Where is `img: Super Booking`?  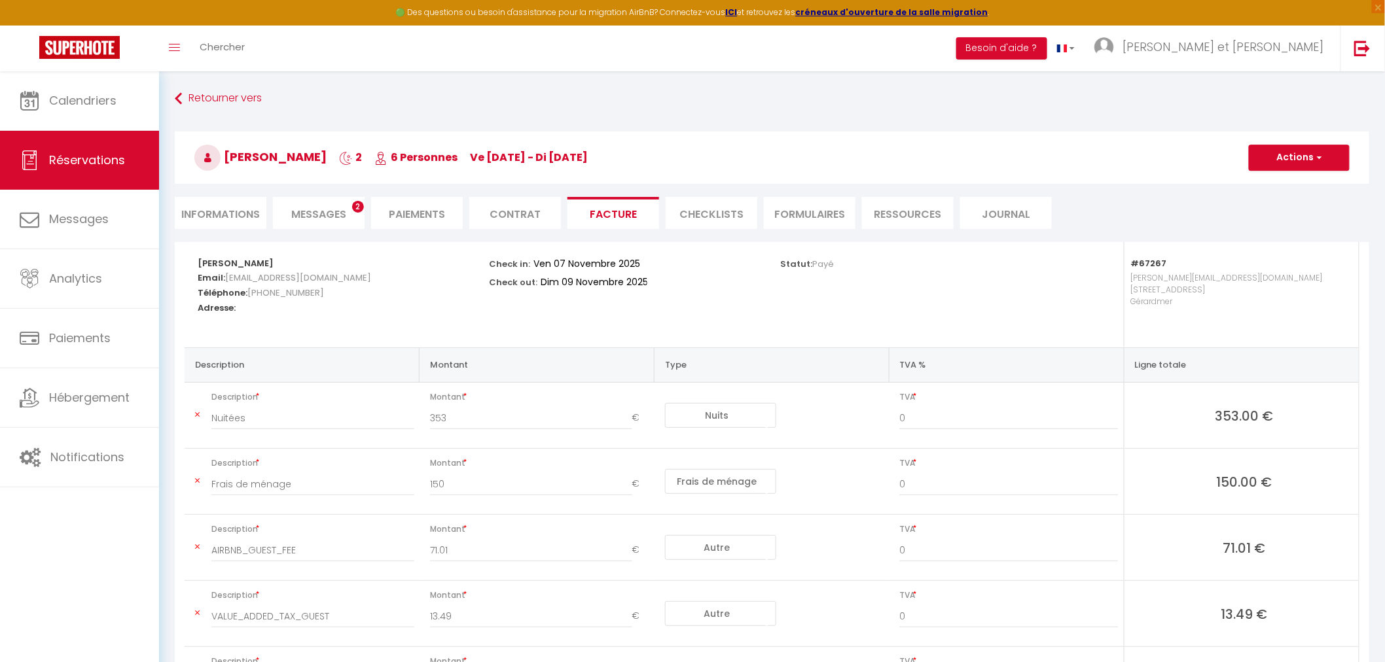
img: Super Booking is located at coordinates (79, 47).